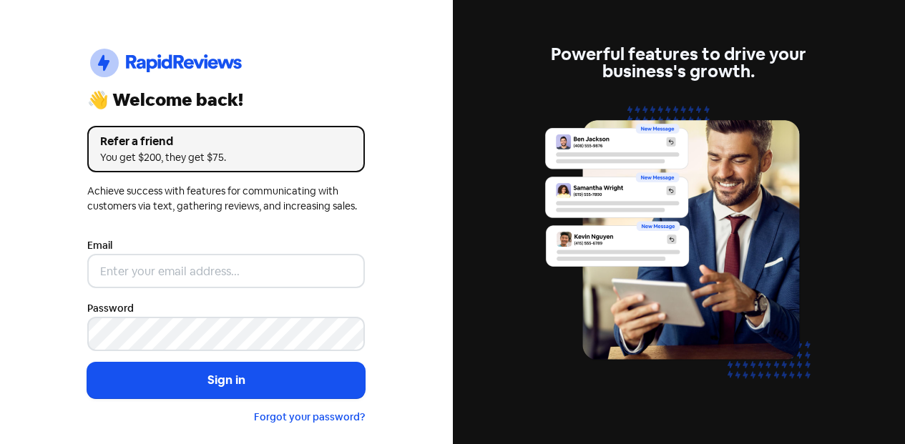 The width and height of the screenshot is (905, 444). Describe the element at coordinates (226, 157) in the screenshot. I see `div: You get $200, they get $75.` at that location.